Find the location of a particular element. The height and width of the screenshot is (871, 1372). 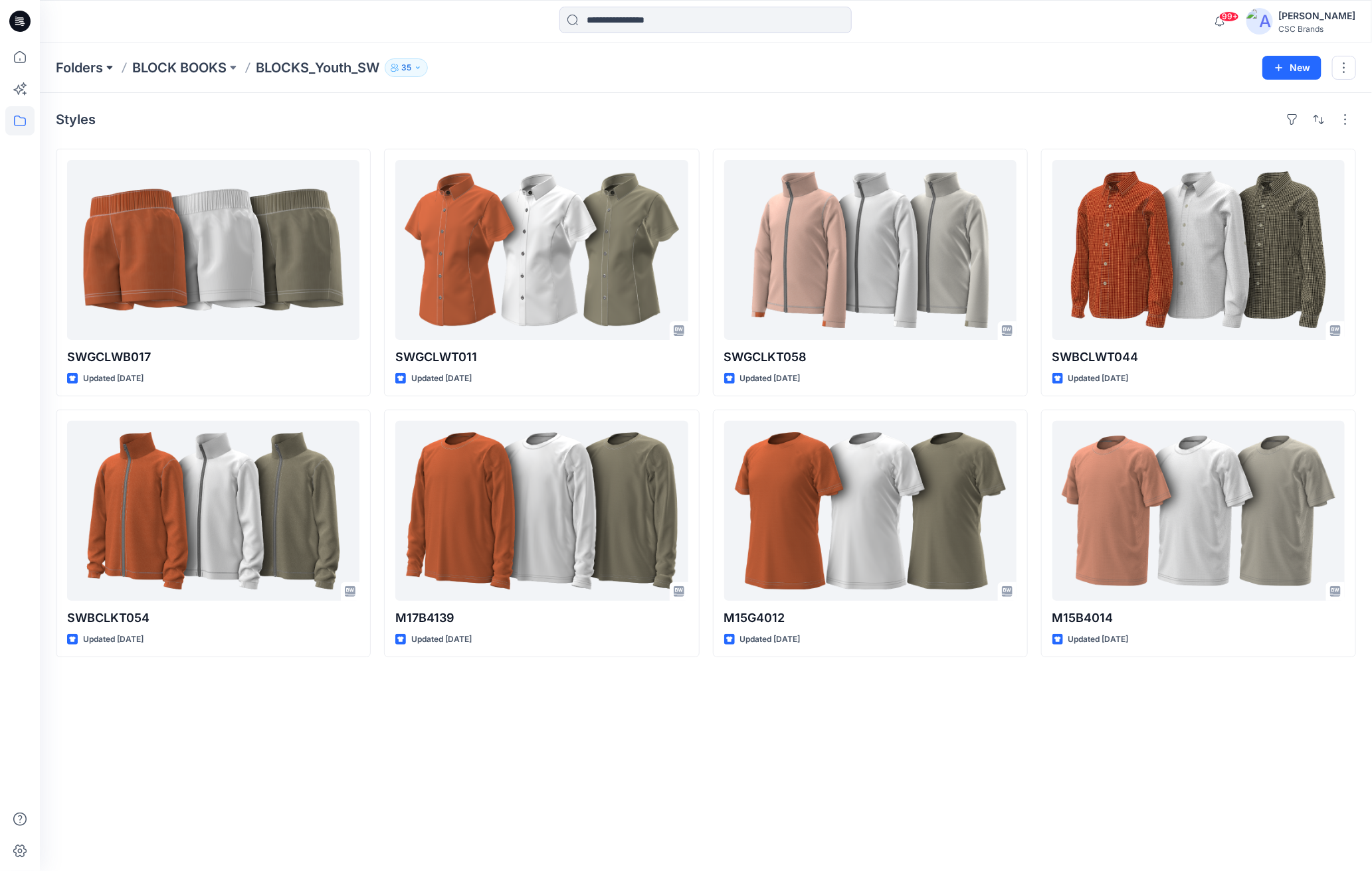

p: SWBCLKT054 is located at coordinates (213, 618).